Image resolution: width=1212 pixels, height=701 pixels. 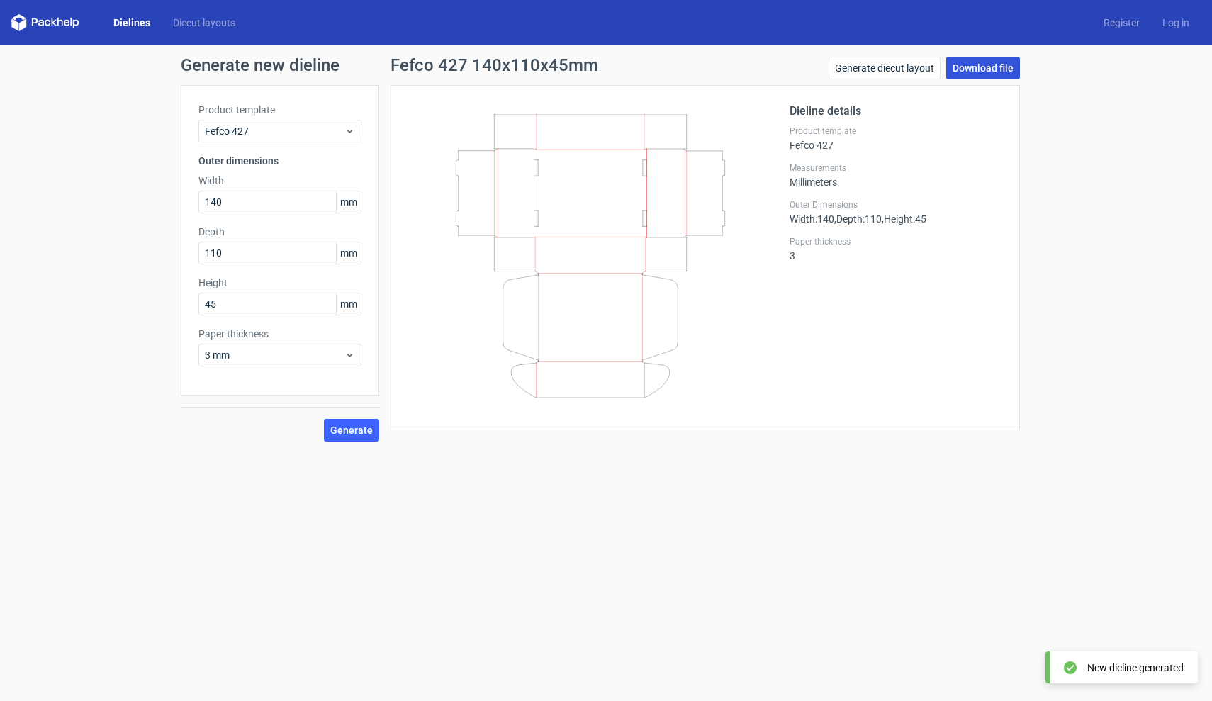 I want to click on div: Fefco 427, so click(x=896, y=138).